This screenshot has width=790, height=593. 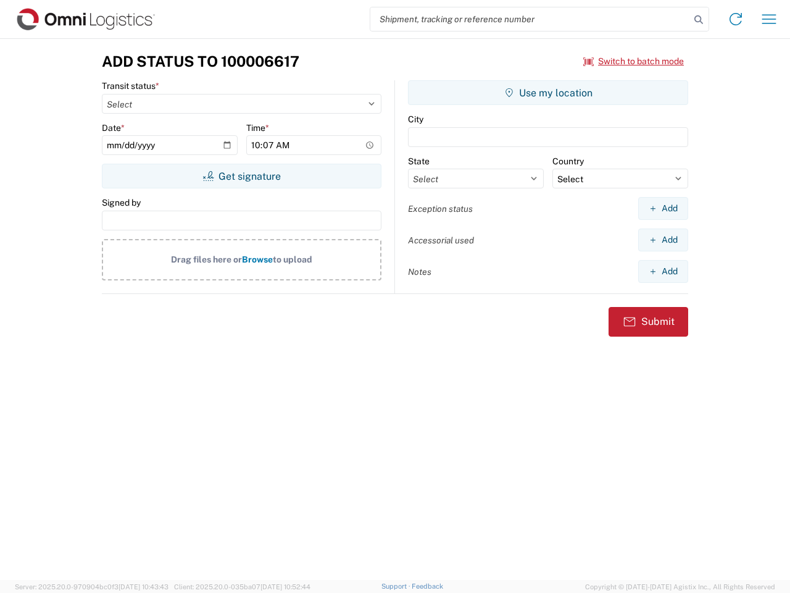 I want to click on label: City, so click(x=415, y=119).